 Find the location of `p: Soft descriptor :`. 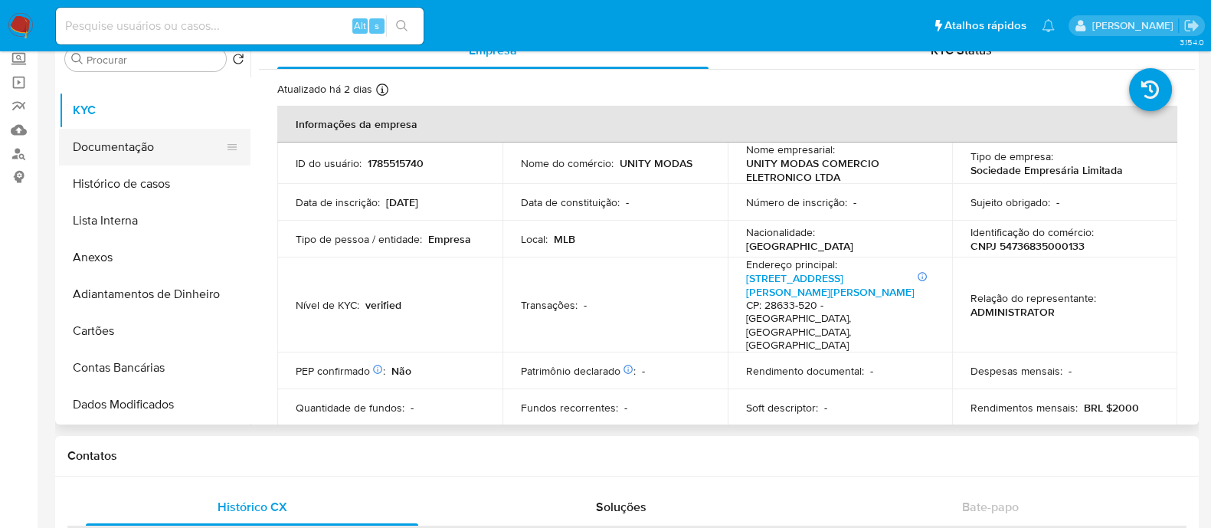

p: Soft descriptor : is located at coordinates (782, 408).